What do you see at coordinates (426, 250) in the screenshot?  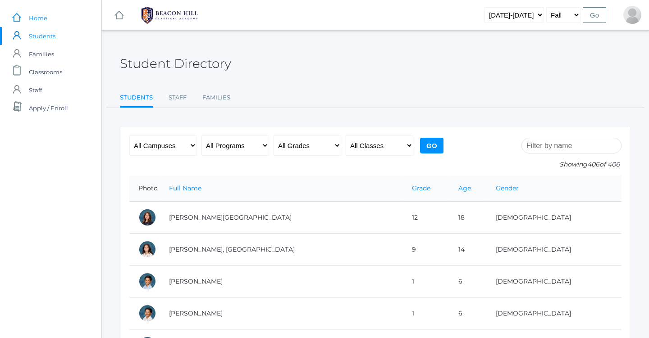 I see `td: 9` at bounding box center [426, 250].